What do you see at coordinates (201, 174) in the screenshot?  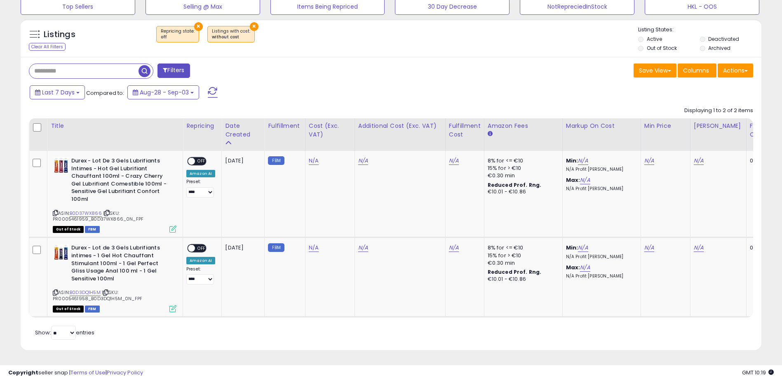 I see `div: Amazon AI` at bounding box center [201, 174].